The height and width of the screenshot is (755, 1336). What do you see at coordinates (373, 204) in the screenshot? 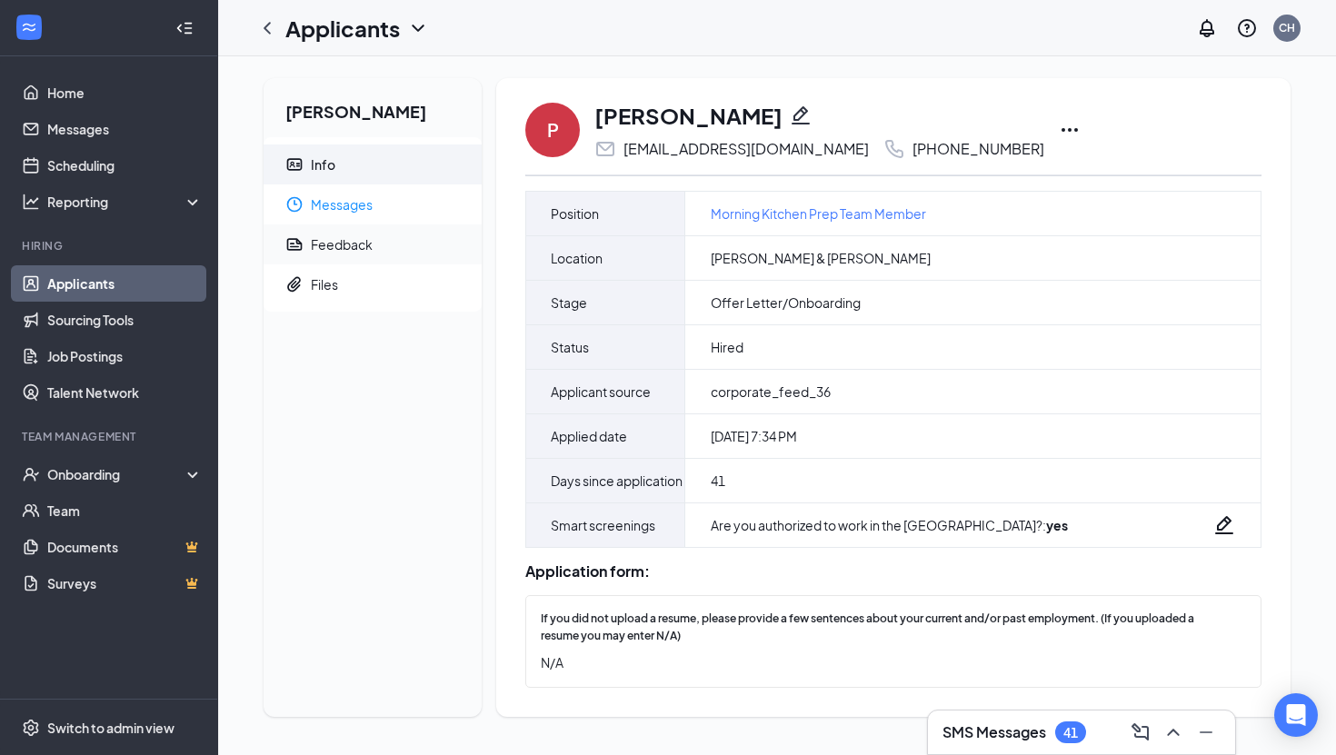
I see `a: ClockMessages` at bounding box center [373, 204].